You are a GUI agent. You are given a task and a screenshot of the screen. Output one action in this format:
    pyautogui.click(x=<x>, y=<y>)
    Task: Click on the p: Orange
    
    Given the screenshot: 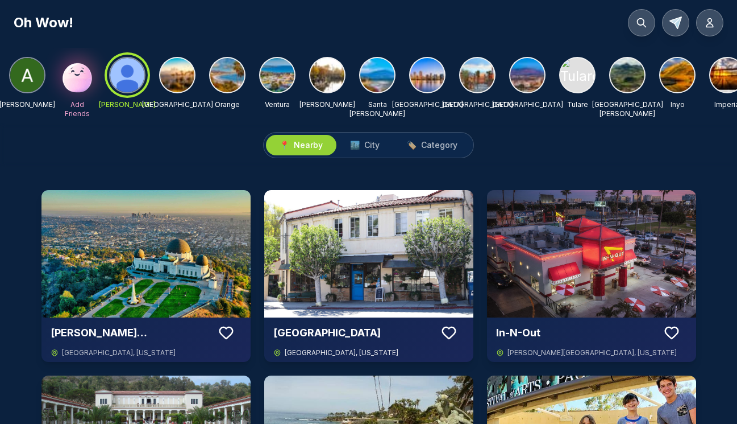 What is the action you would take?
    pyautogui.click(x=227, y=105)
    